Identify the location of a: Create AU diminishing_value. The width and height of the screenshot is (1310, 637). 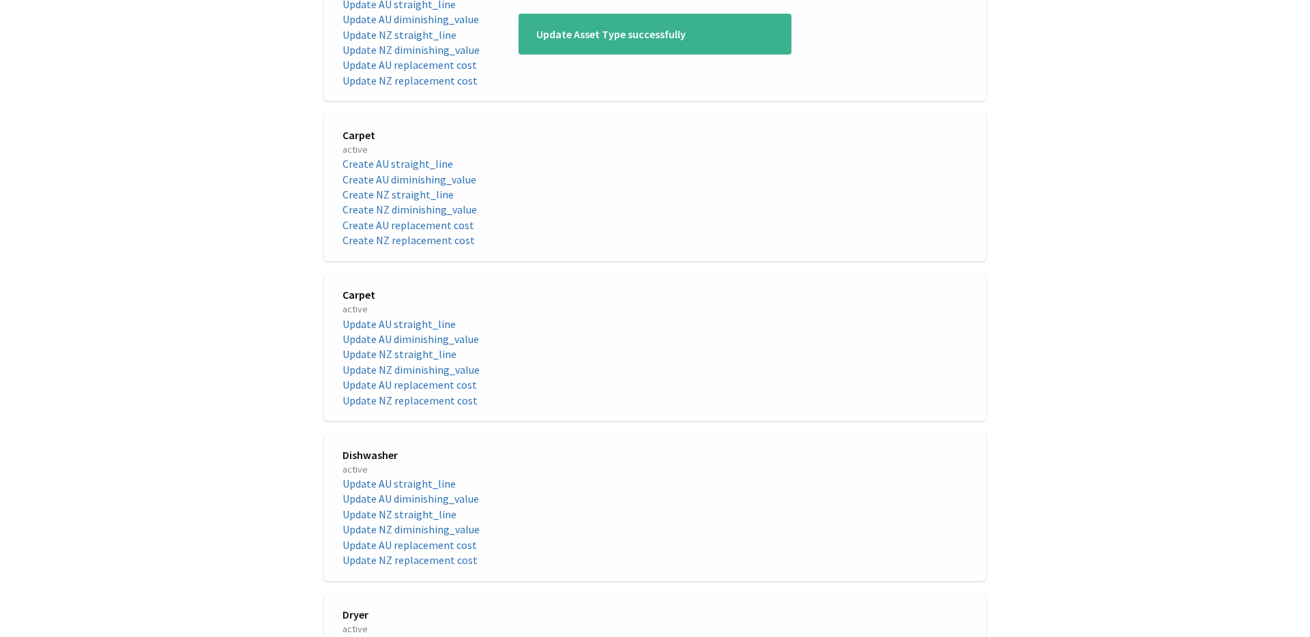
(409, 179).